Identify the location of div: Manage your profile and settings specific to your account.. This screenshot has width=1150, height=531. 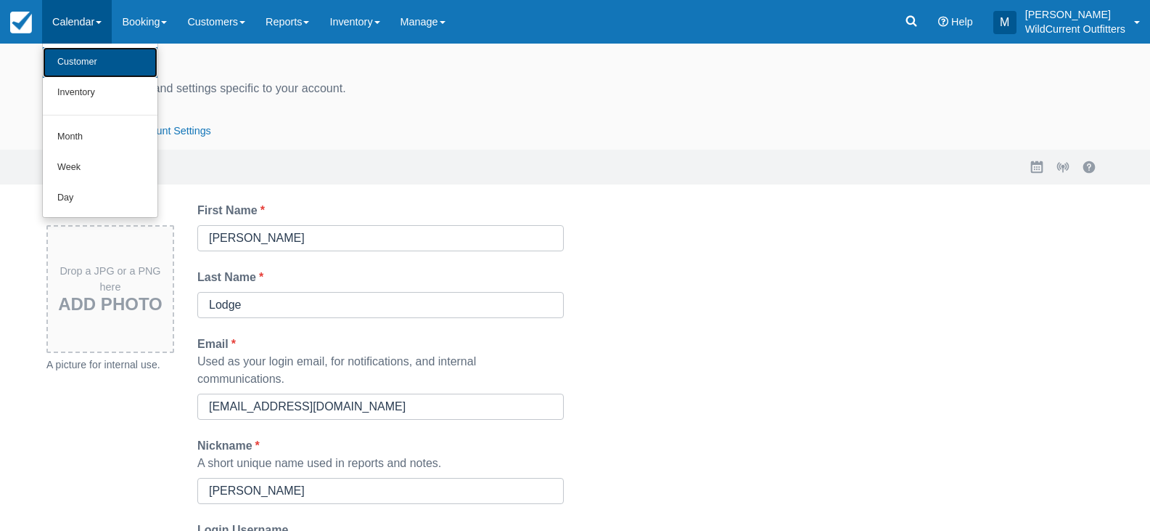
(575, 89).